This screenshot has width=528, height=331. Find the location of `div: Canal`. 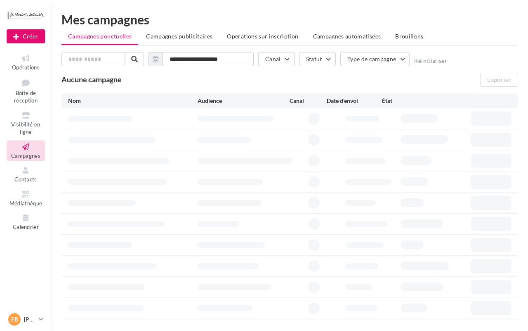

div: Canal is located at coordinates (308, 101).